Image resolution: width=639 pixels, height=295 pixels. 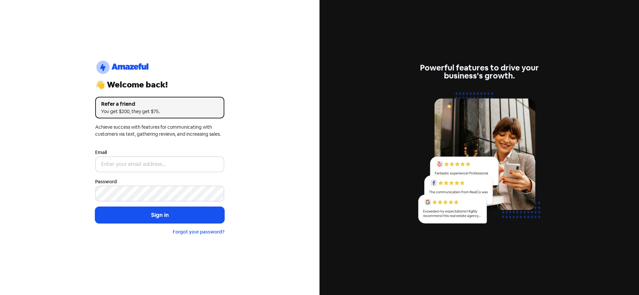 What do you see at coordinates (160, 104) in the screenshot?
I see `div: Refer a friend` at bounding box center [160, 104].